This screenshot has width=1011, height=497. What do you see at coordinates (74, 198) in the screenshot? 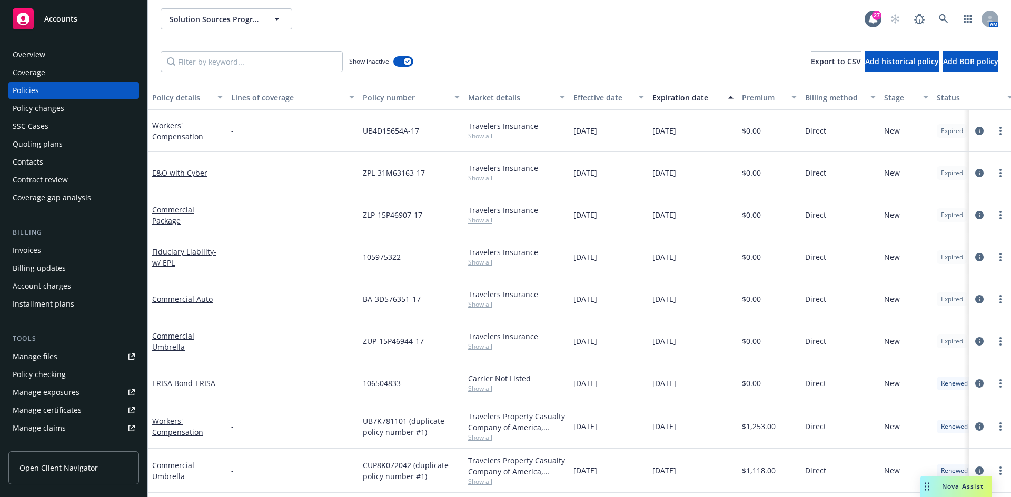
I see `a: Coverage gap analysis` at bounding box center [74, 198].